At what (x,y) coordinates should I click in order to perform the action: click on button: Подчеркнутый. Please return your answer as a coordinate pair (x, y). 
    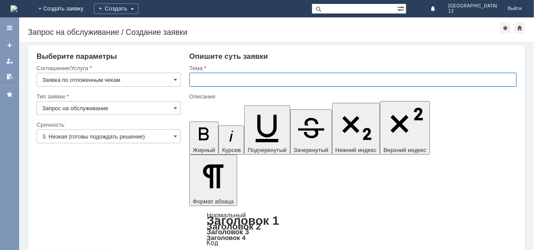
    Looking at the image, I should click on (267, 130).